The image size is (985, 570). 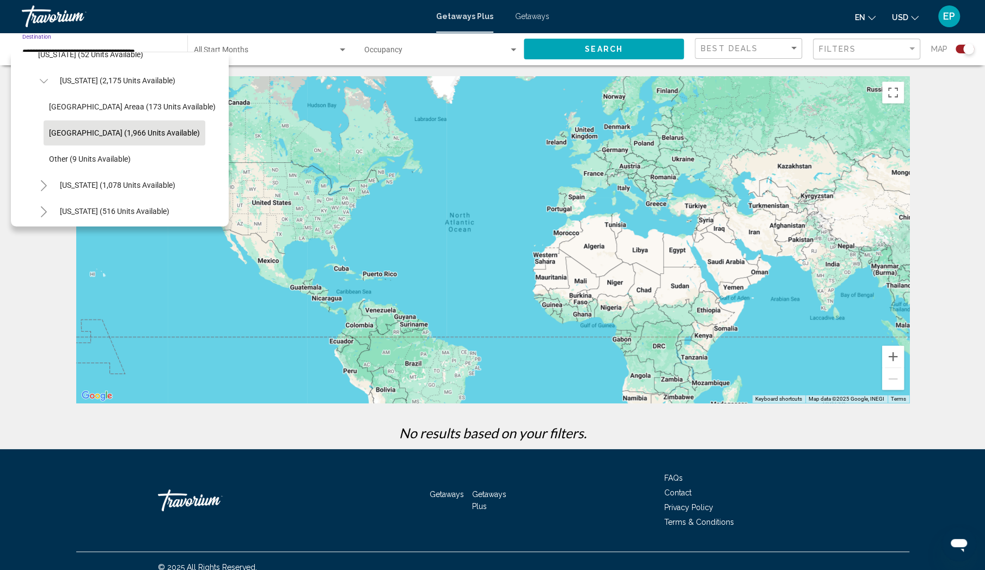 What do you see at coordinates (893, 93) in the screenshot?
I see `button: Toggle fullscreen view` at bounding box center [893, 93].